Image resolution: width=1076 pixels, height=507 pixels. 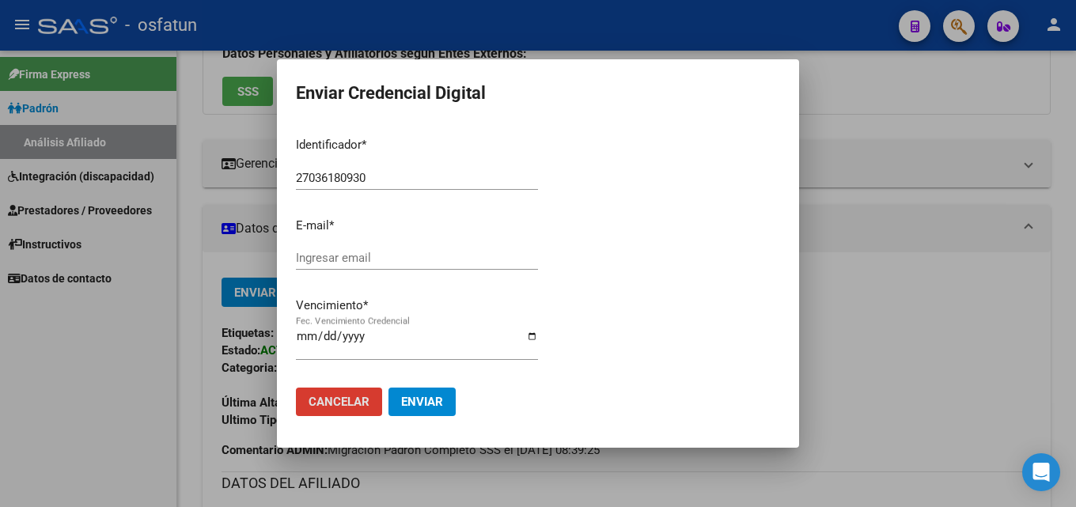 I want to click on button: Enviar, so click(x=422, y=402).